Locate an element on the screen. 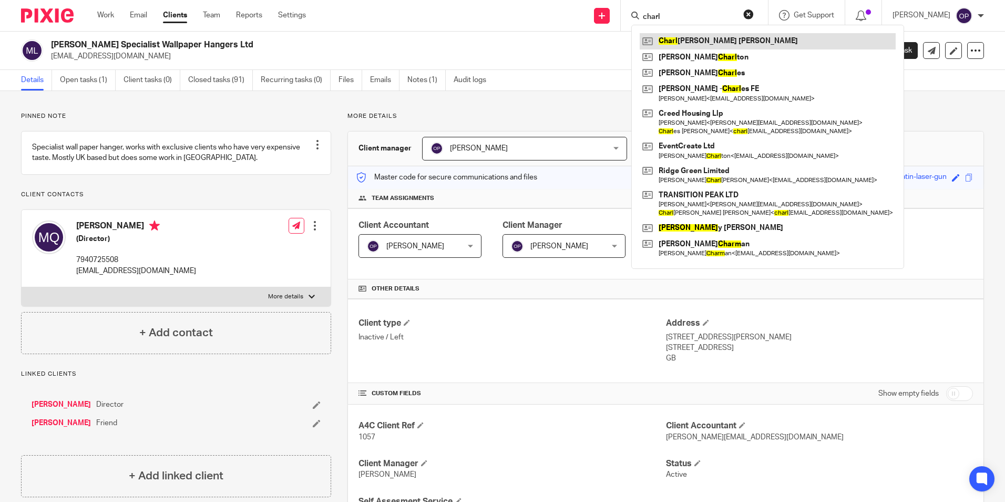 The image size is (1005, 502). a: Client tasks (0) is located at coordinates (152, 80).